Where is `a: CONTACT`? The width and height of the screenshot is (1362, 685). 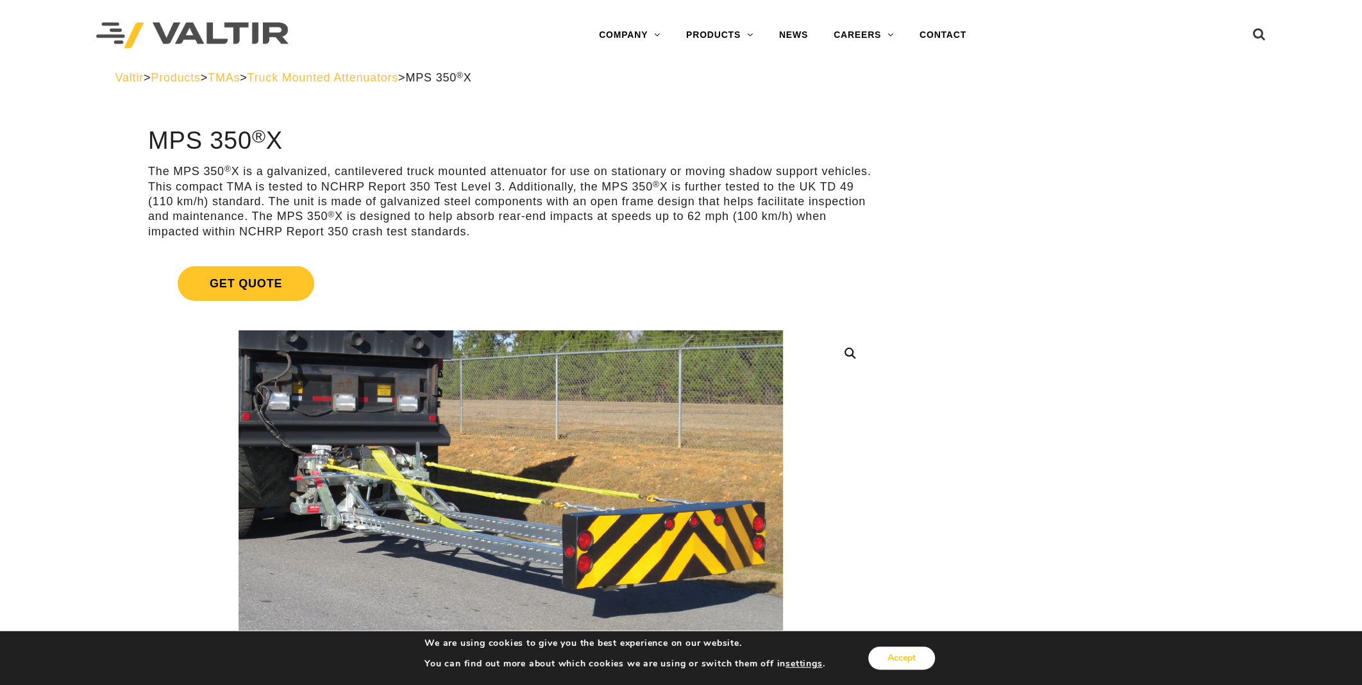 a: CONTACT is located at coordinates (942, 35).